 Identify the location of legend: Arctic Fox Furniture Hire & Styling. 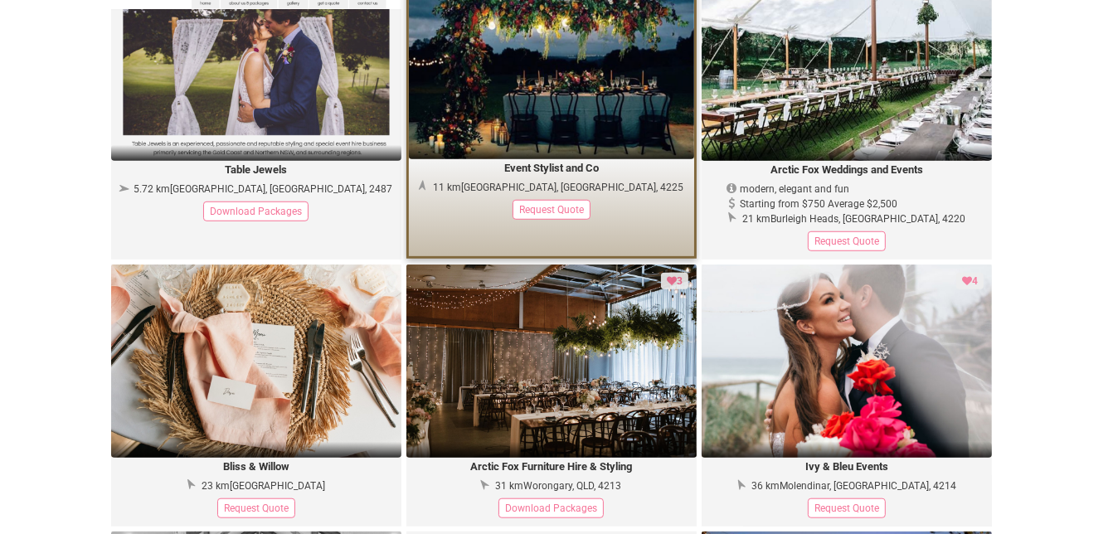
(551, 467).